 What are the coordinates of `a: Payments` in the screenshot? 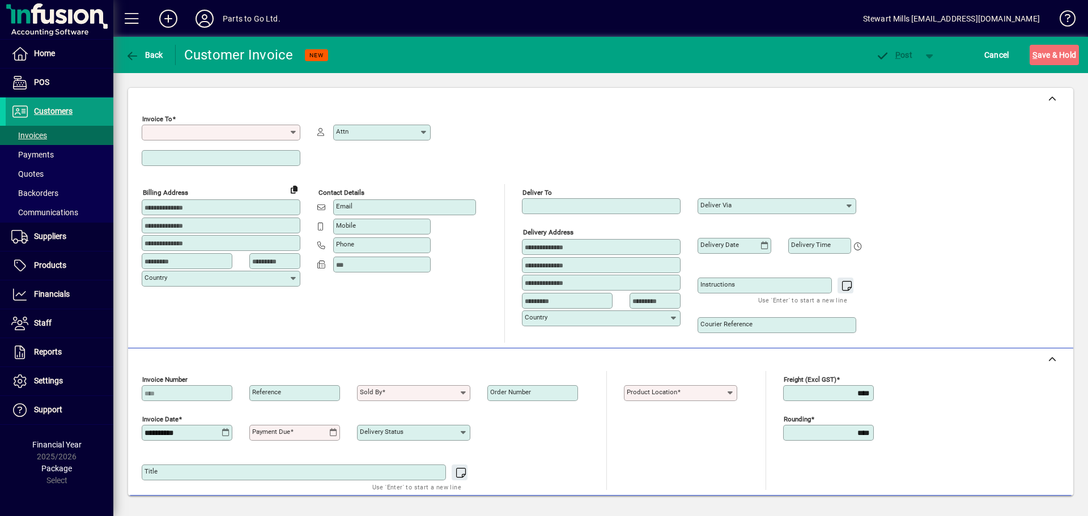 It's located at (59, 155).